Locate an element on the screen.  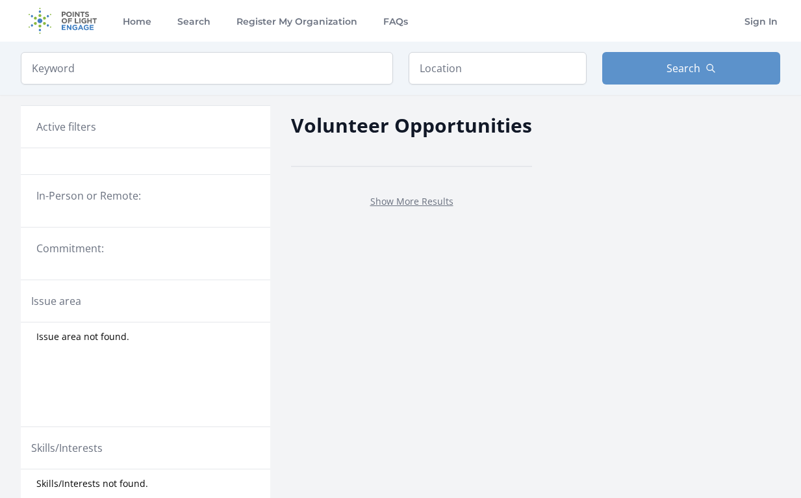
legend: In-Person or Remote: is located at coordinates (146, 196).